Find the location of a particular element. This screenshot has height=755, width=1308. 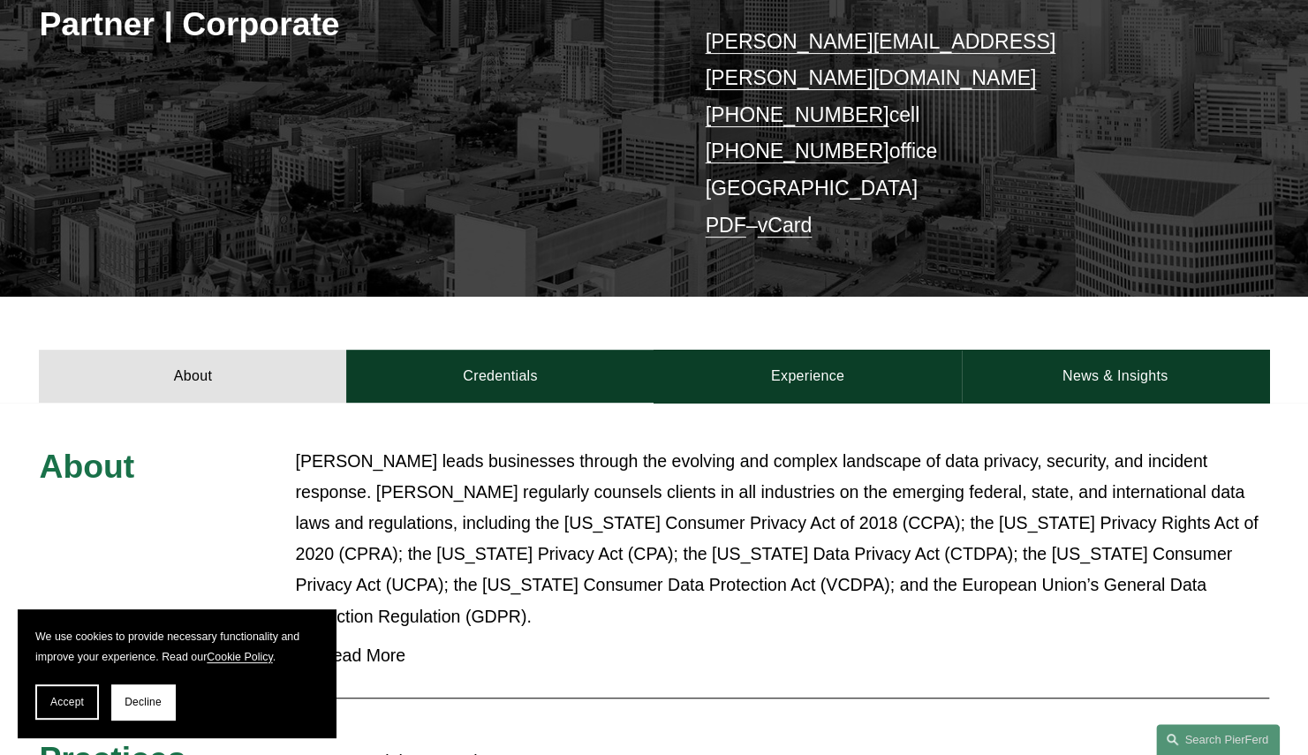

a: PDF is located at coordinates (726, 225).